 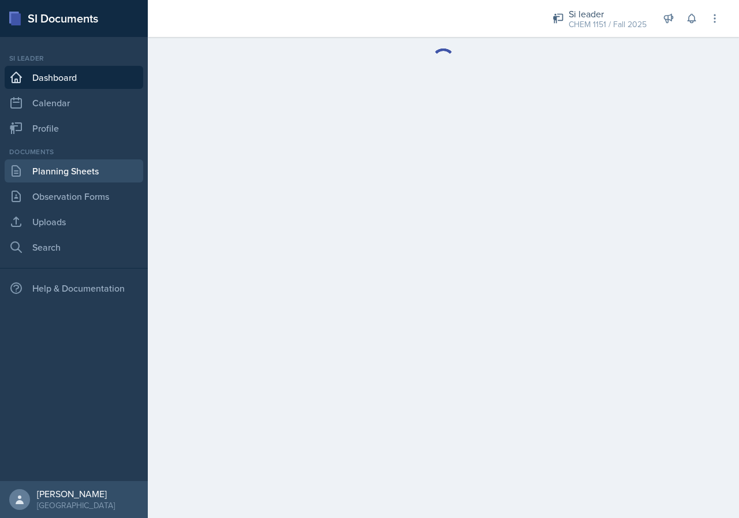 What do you see at coordinates (74, 103) in the screenshot?
I see `a: Calendar` at bounding box center [74, 103].